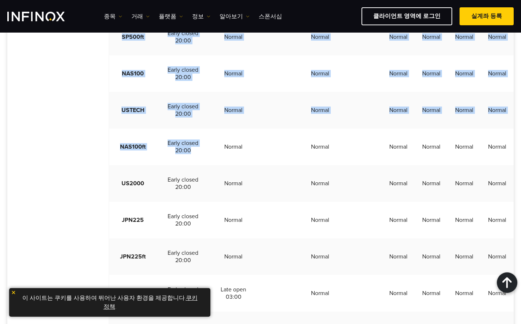 This screenshot has height=324, width=521. Describe the element at coordinates (45, 16) in the screenshot. I see `a: INFINOX Logo` at that location.